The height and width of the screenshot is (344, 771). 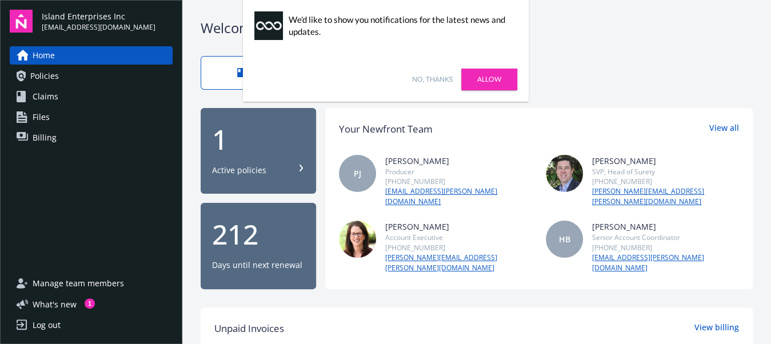 What do you see at coordinates (45, 76) in the screenshot?
I see `span: Policies` at bounding box center [45, 76].